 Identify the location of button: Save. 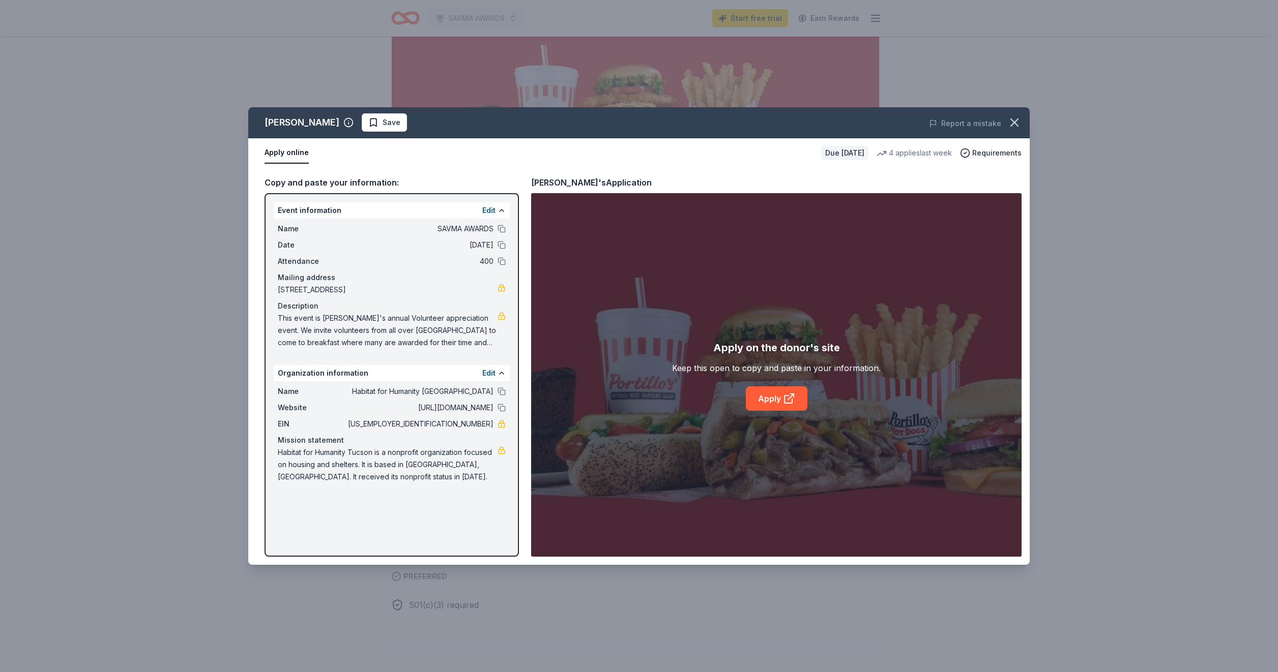
(384, 123).